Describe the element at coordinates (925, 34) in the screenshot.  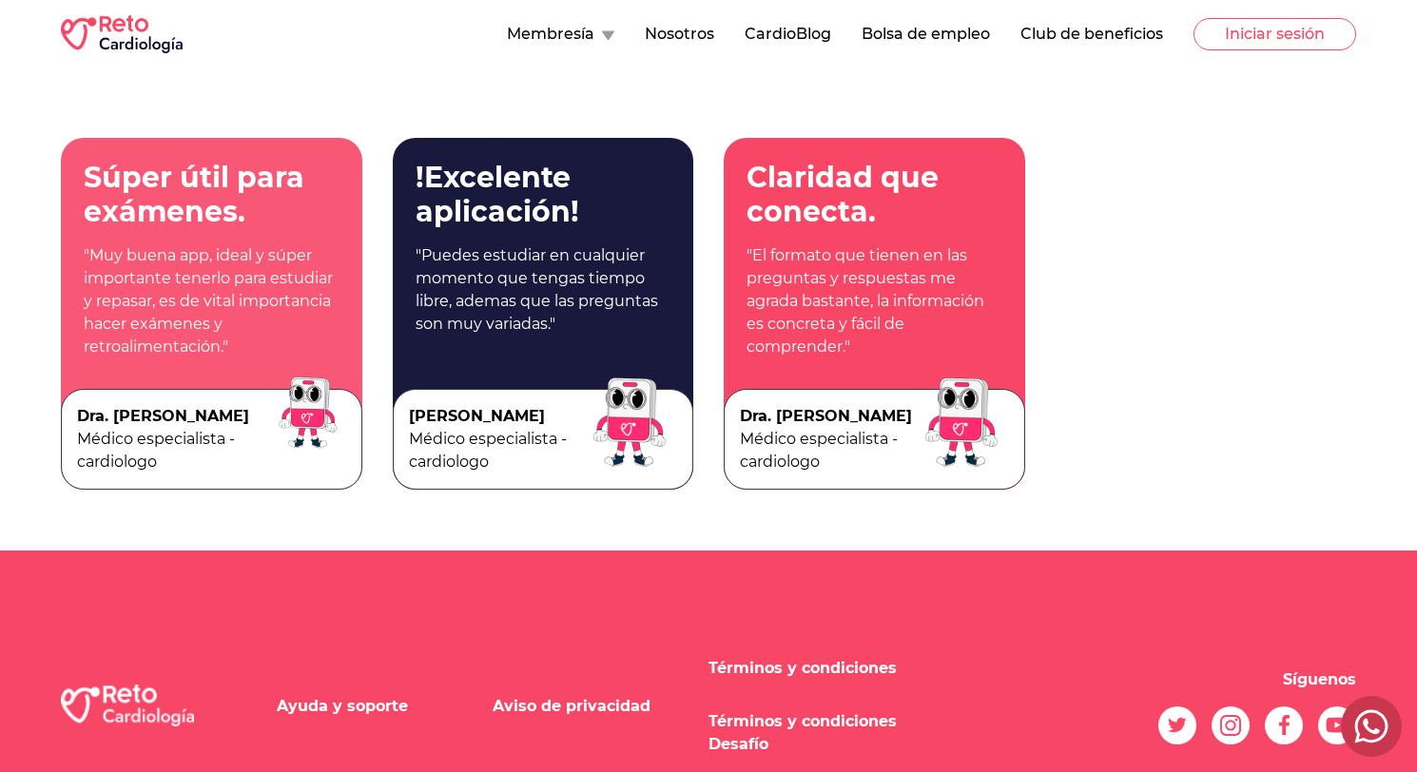
I see `a: Bolsa de empleo` at that location.